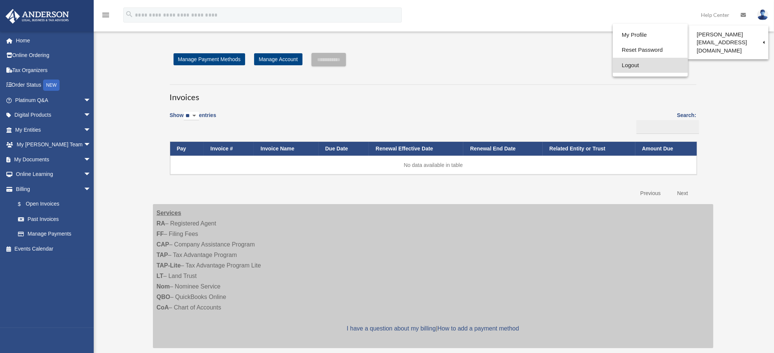 The image size is (774, 353). Describe the element at coordinates (191, 116) in the screenshot. I see `select: Showentries` at that location.